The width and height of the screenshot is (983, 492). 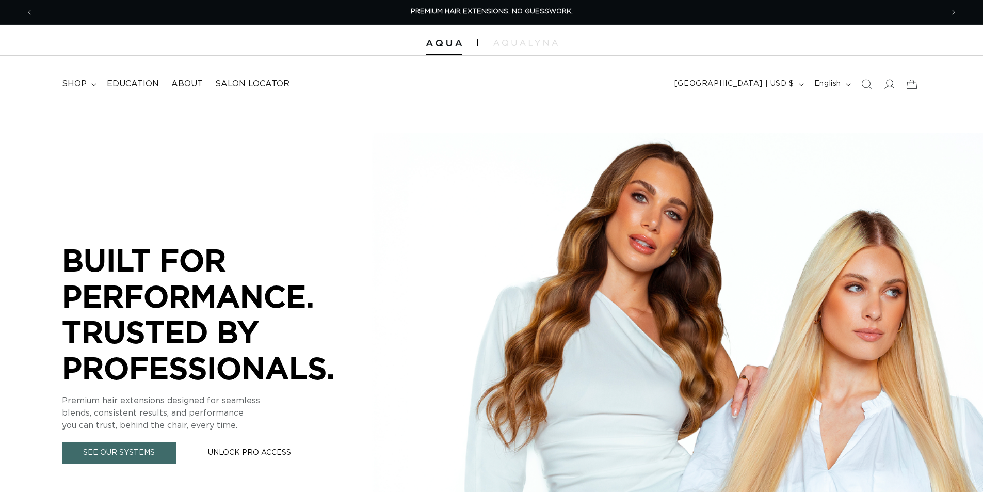 I want to click on a: Education, so click(x=133, y=84).